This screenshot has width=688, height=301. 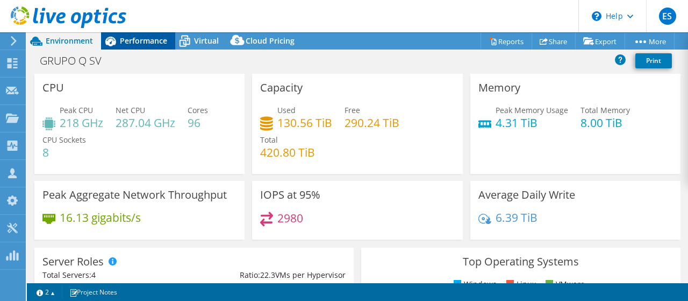 I want to click on span: Cloud Pricing, so click(x=270, y=40).